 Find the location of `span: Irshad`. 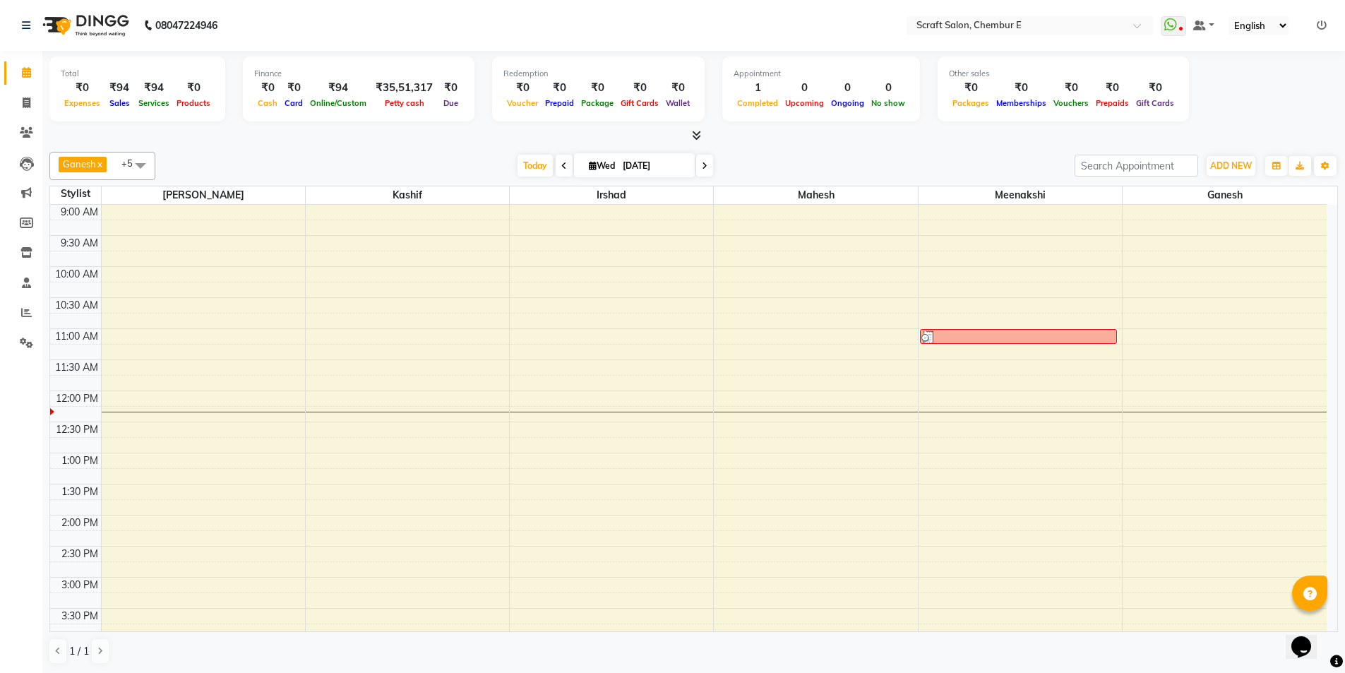

span: Irshad is located at coordinates (611, 195).